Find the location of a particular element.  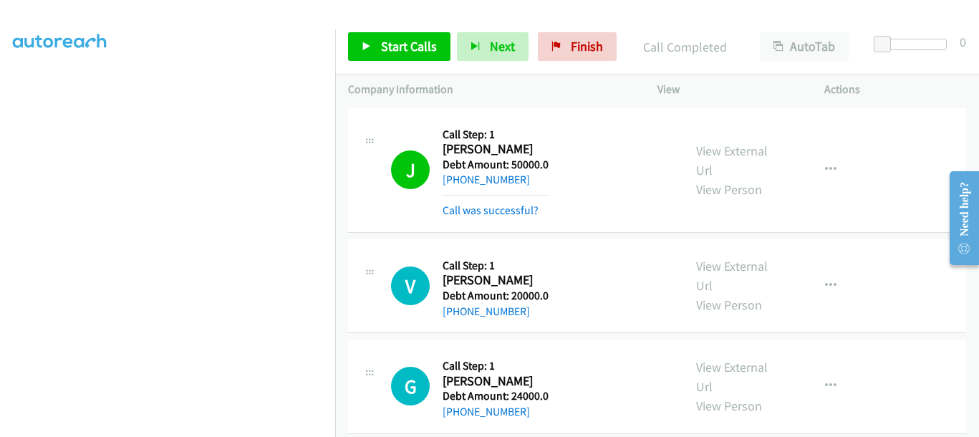

p: Company Information is located at coordinates (490, 90).